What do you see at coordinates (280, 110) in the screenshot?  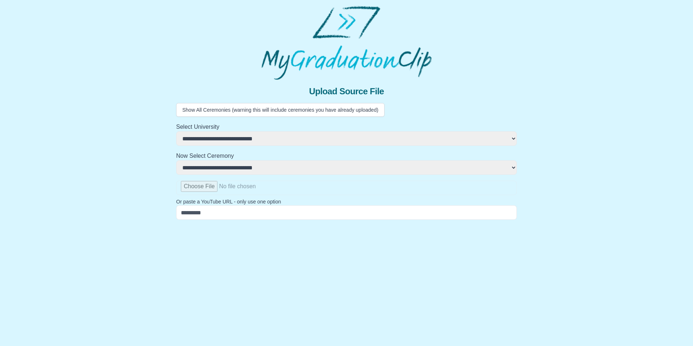 I see `button: Show All Ceremonies (warning this will include ceremonies you have already uploaded)` at bounding box center [280, 110].